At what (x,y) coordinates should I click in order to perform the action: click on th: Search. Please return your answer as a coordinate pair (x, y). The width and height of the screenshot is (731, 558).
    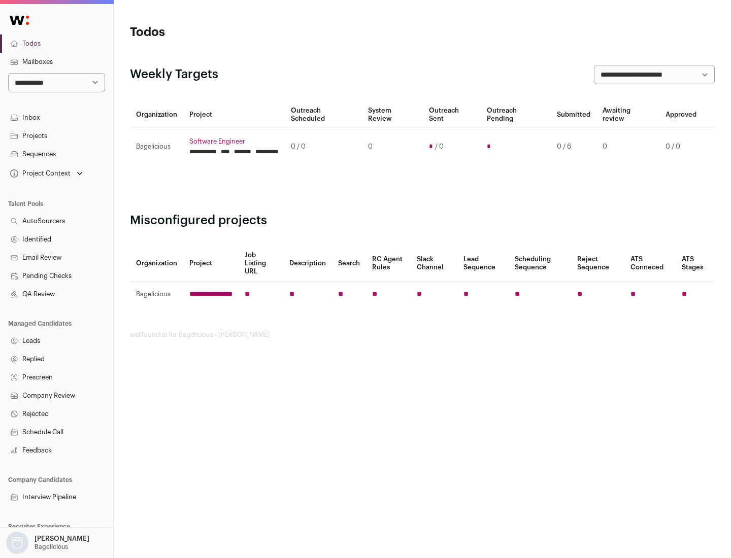
    Looking at the image, I should click on (349, 263).